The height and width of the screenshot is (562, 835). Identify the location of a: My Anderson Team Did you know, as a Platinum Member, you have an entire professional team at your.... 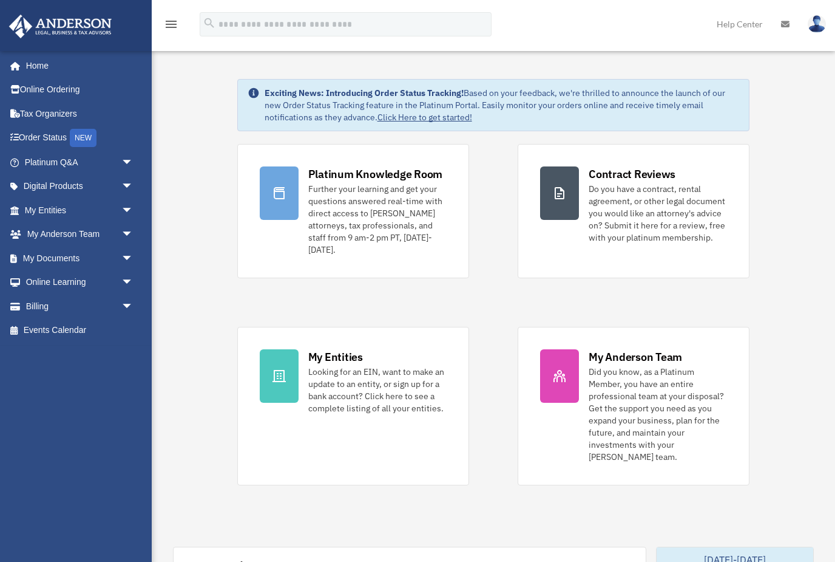
(634, 406).